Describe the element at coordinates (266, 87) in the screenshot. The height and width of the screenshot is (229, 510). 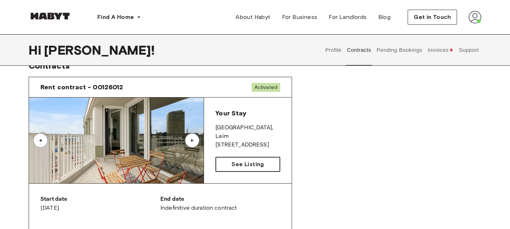
I see `span: Activated` at that location.